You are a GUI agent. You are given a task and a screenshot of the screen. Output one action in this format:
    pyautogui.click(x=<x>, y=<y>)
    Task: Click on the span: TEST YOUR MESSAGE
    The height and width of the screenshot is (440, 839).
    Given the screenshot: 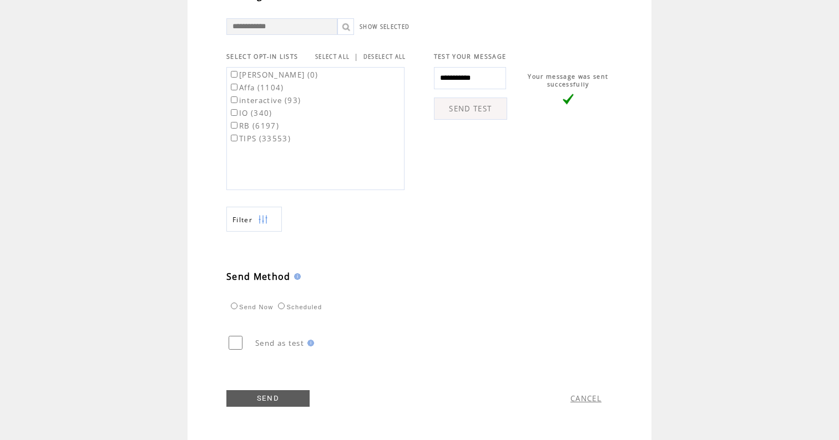 What is the action you would take?
    pyautogui.click(x=470, y=57)
    